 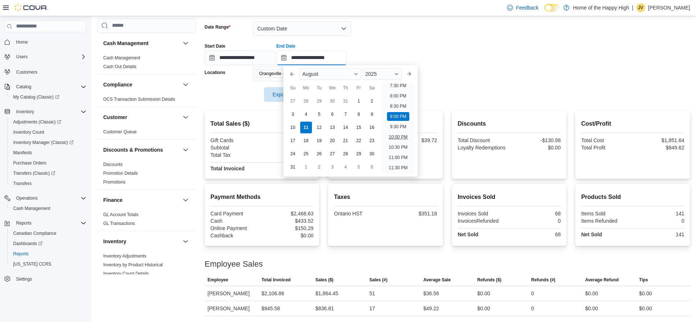 I want to click on ul: Time, so click(x=398, y=128).